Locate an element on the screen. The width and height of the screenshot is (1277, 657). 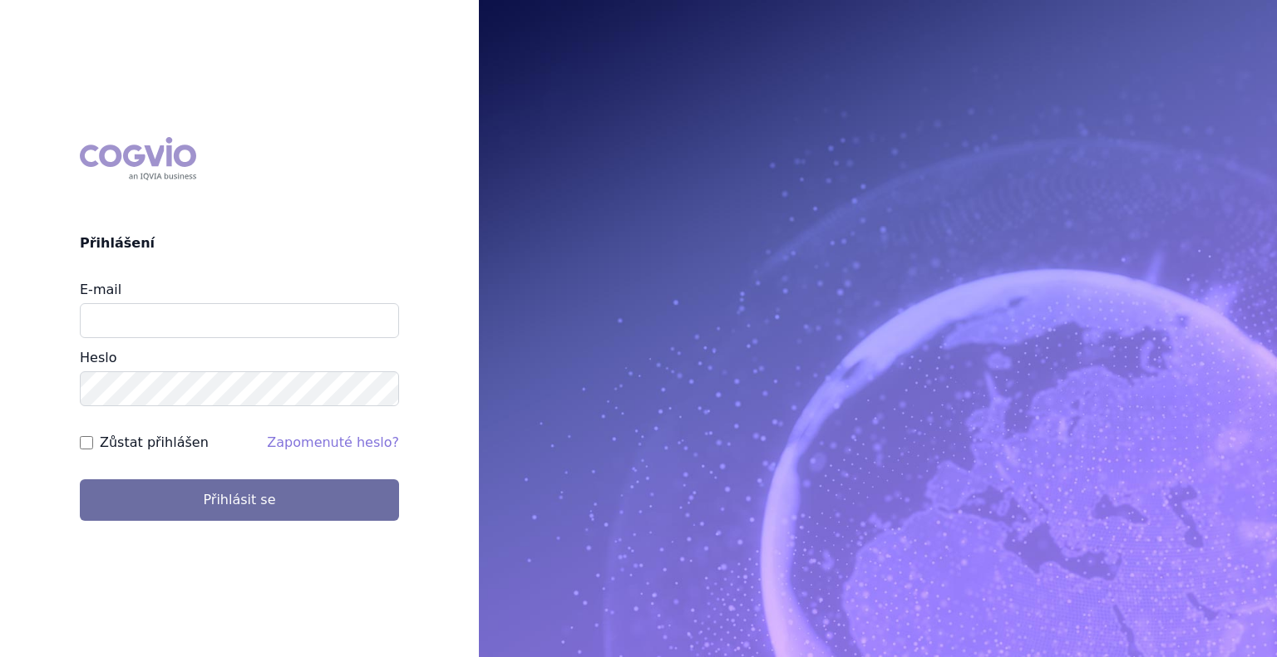
a: Zapomenuté heslo? is located at coordinates (332, 442).